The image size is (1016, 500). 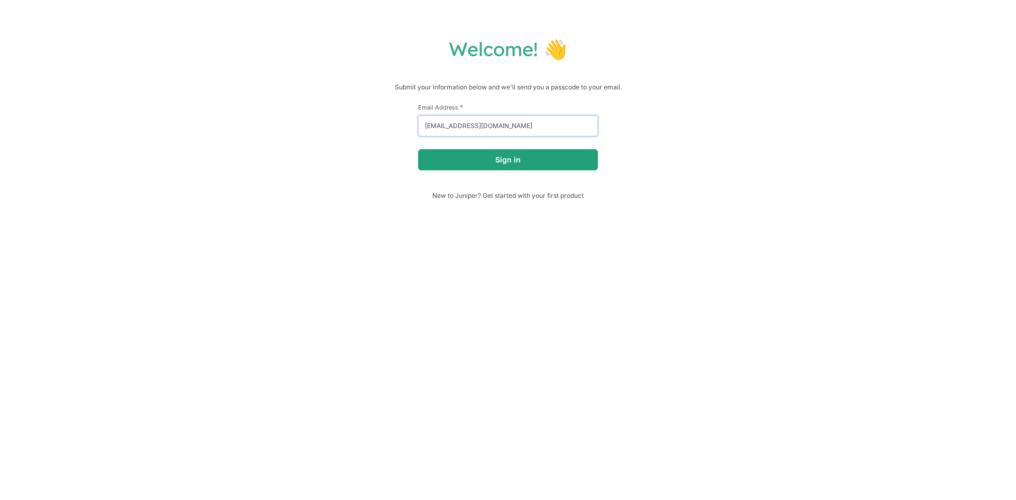 What do you see at coordinates (508, 107) in the screenshot?
I see `label: Email Address` at bounding box center [508, 107].